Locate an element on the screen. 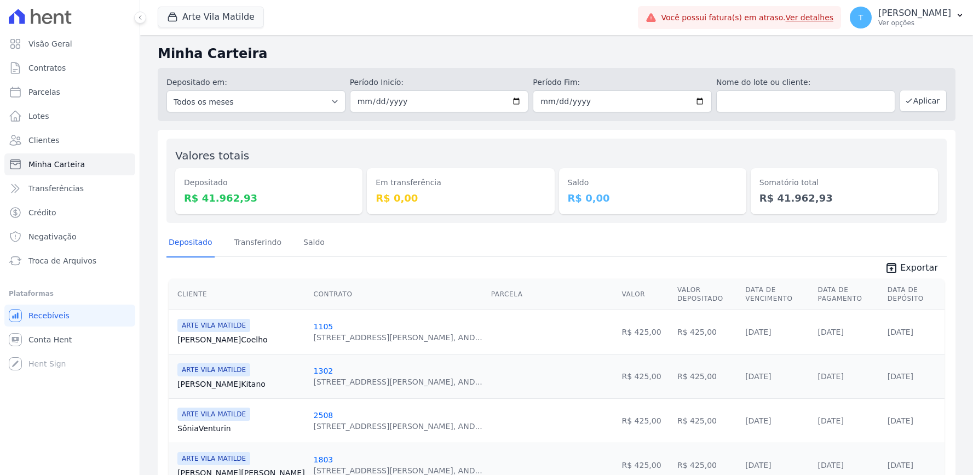 The width and height of the screenshot is (973, 475). a: 1803 is located at coordinates (323, 459).